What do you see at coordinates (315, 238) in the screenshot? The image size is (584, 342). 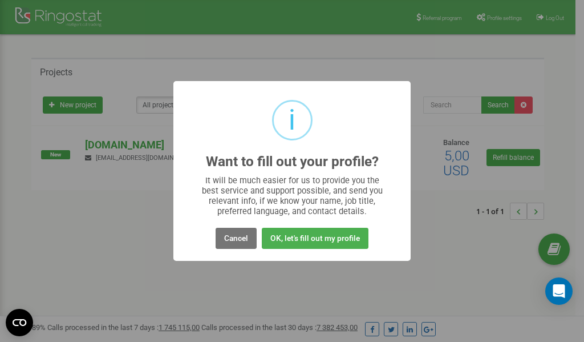 I see `button: OK, let's fill out my profile` at bounding box center [315, 238].